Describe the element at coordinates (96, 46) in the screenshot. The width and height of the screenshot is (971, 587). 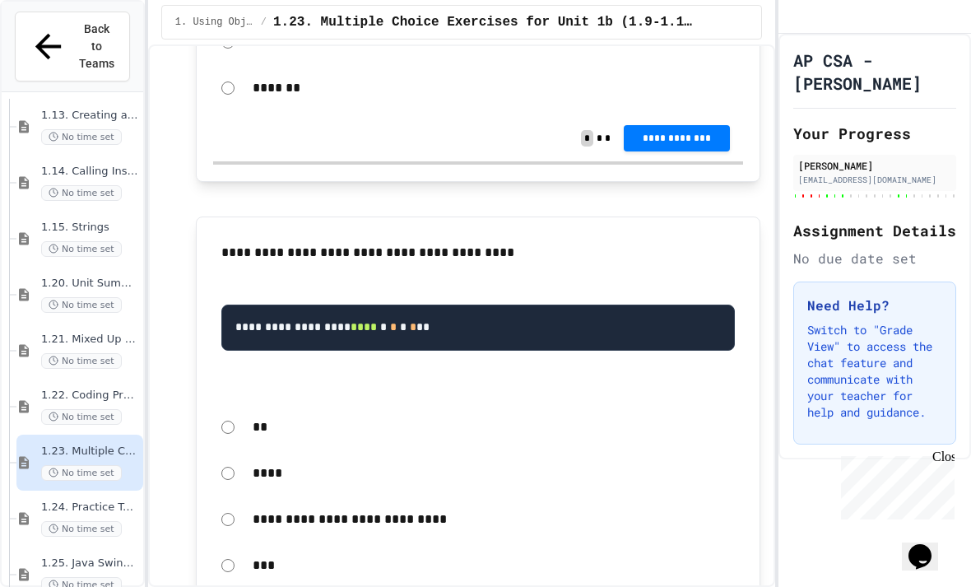
I see `span: Back to Teams` at that location.